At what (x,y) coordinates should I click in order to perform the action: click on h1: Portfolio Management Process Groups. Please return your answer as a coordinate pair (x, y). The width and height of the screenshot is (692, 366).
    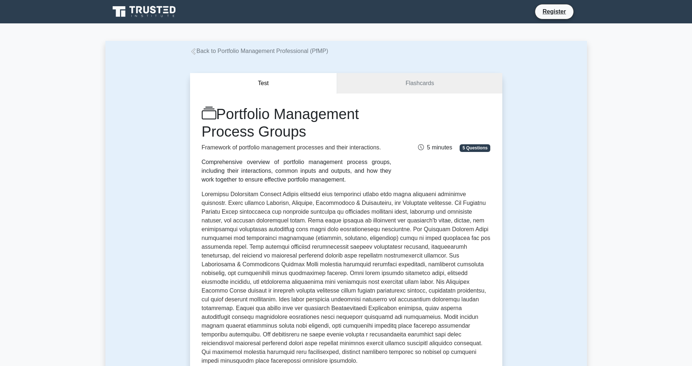
    Looking at the image, I should click on (297, 123).